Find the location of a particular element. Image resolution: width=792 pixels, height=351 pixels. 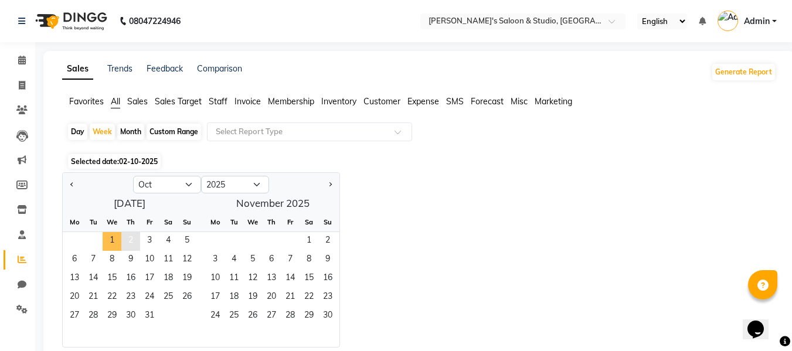

span: 31 is located at coordinates (150, 317).